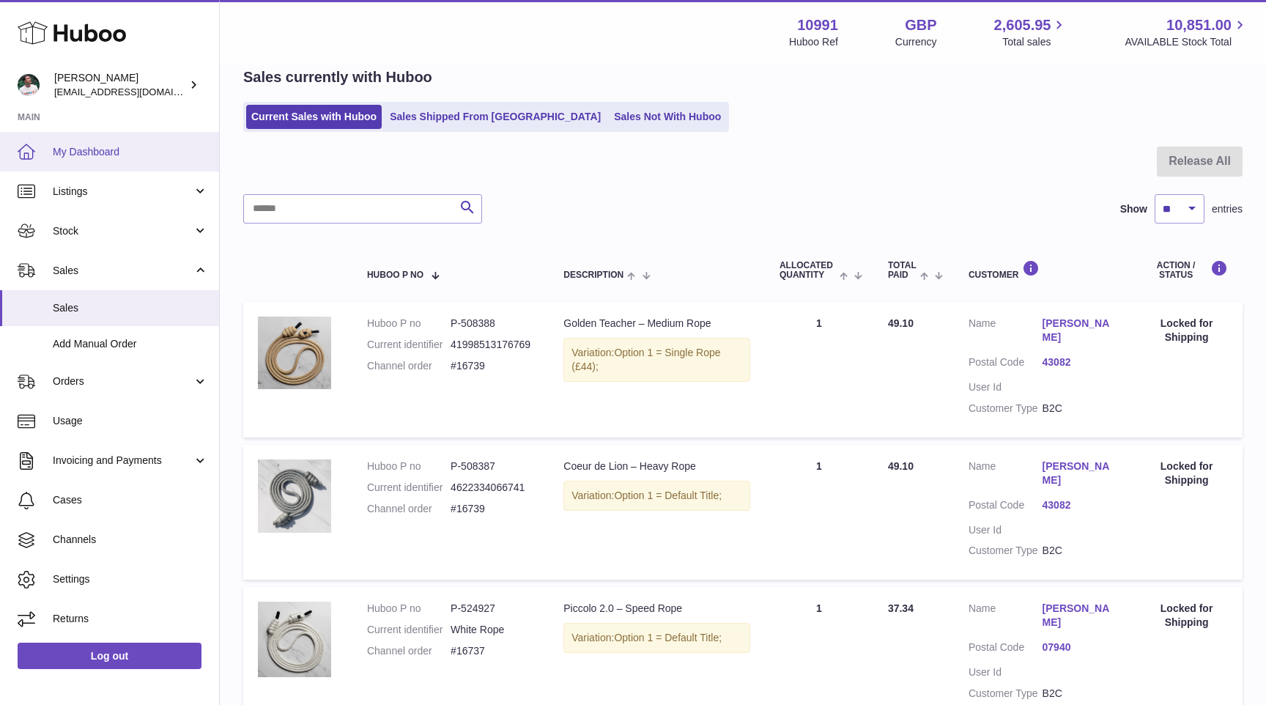 The height and width of the screenshot is (705, 1266). What do you see at coordinates (130, 500) in the screenshot?
I see `span: Cases` at bounding box center [130, 500].